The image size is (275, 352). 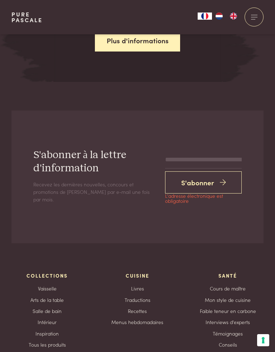 I want to click on a: Intérieur, so click(x=47, y=322).